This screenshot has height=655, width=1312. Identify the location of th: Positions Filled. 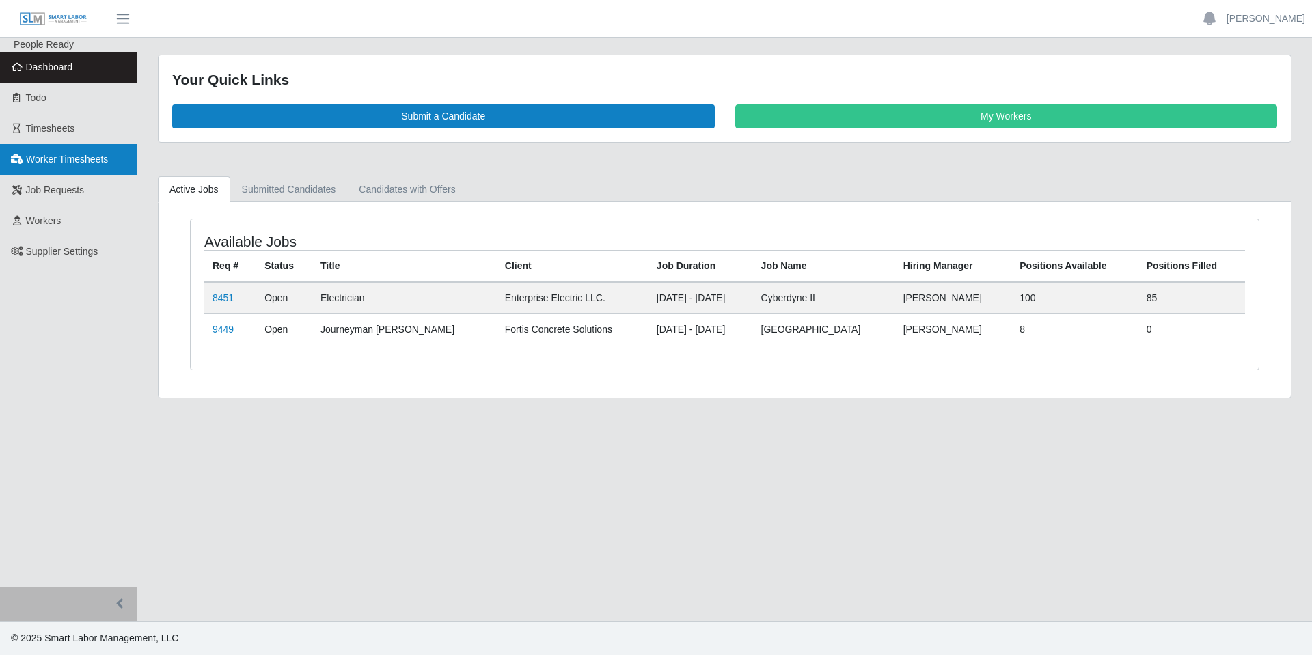
(1192, 266).